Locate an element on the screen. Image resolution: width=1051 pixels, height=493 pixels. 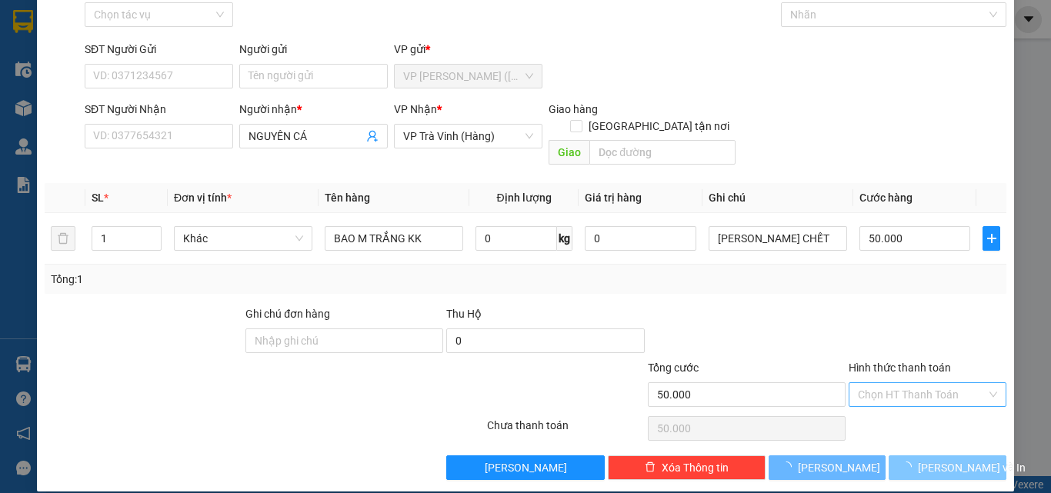
button: delete is located at coordinates (63, 239).